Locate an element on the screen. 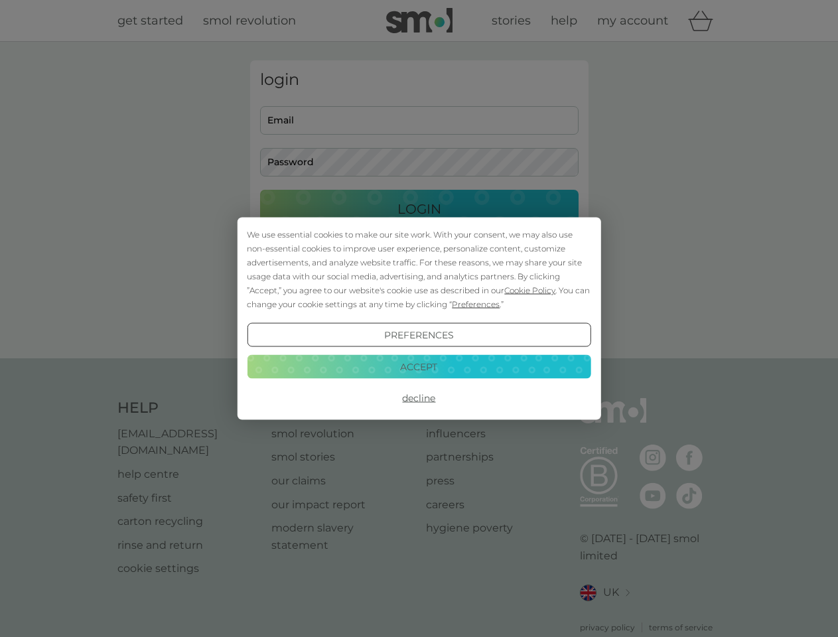 The height and width of the screenshot is (637, 838). span: Preferences is located at coordinates (476, 304).